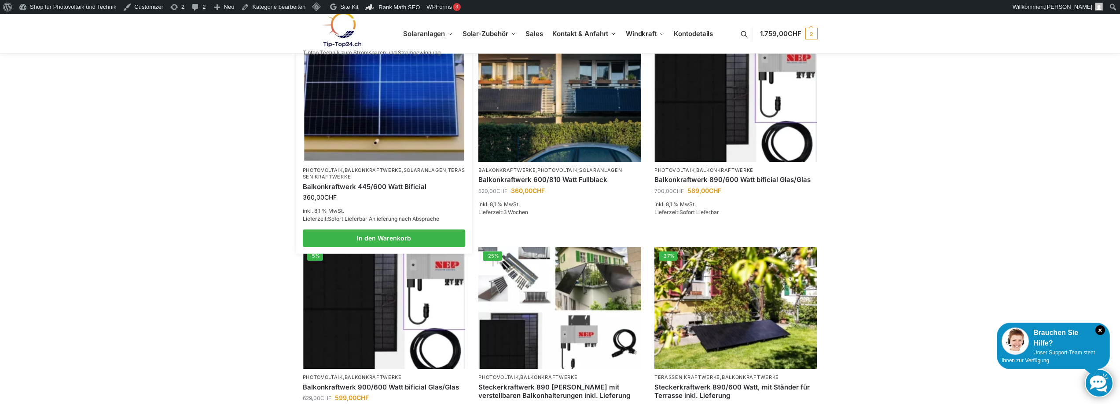  I want to click on img: 860 Watt Komplett mit Balkonhalterung, so click(560, 308).